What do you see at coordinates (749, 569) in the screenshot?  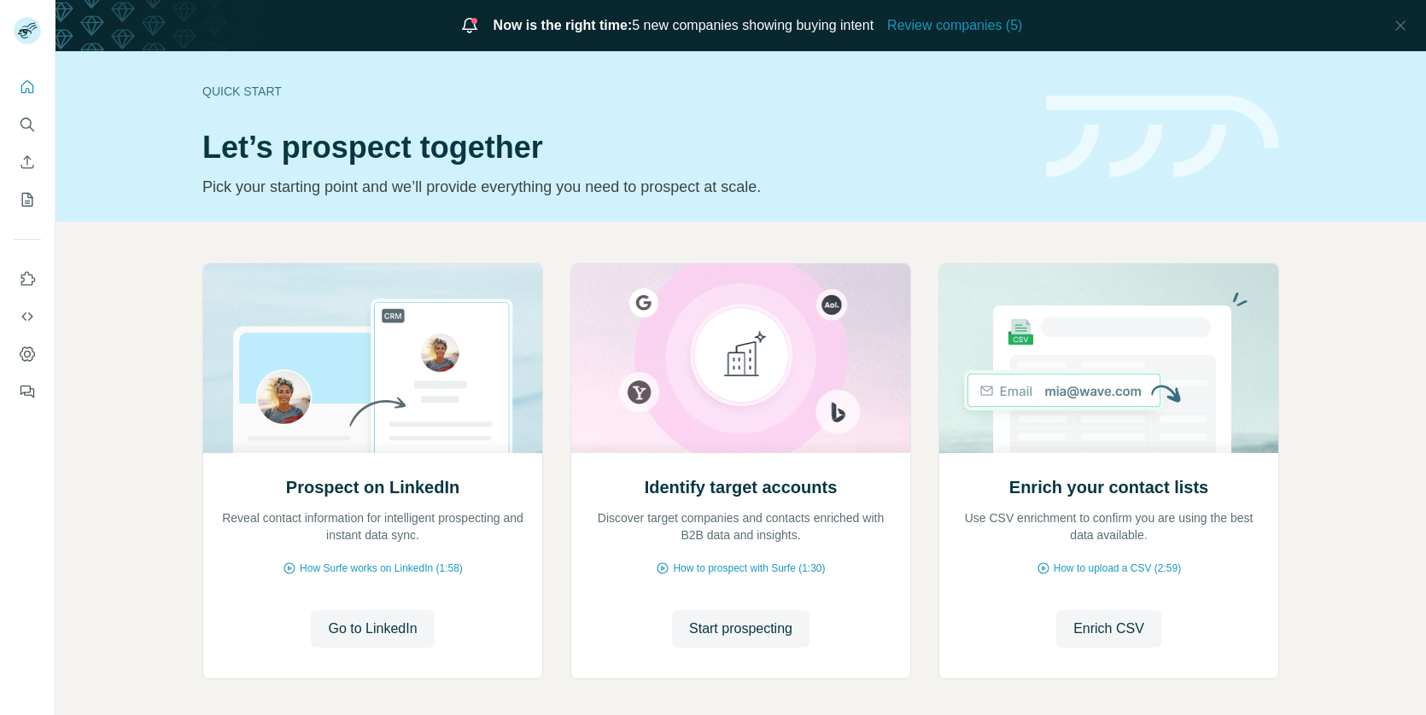 I see `span: How to prospect with Surfe (1:30)` at bounding box center [749, 569].